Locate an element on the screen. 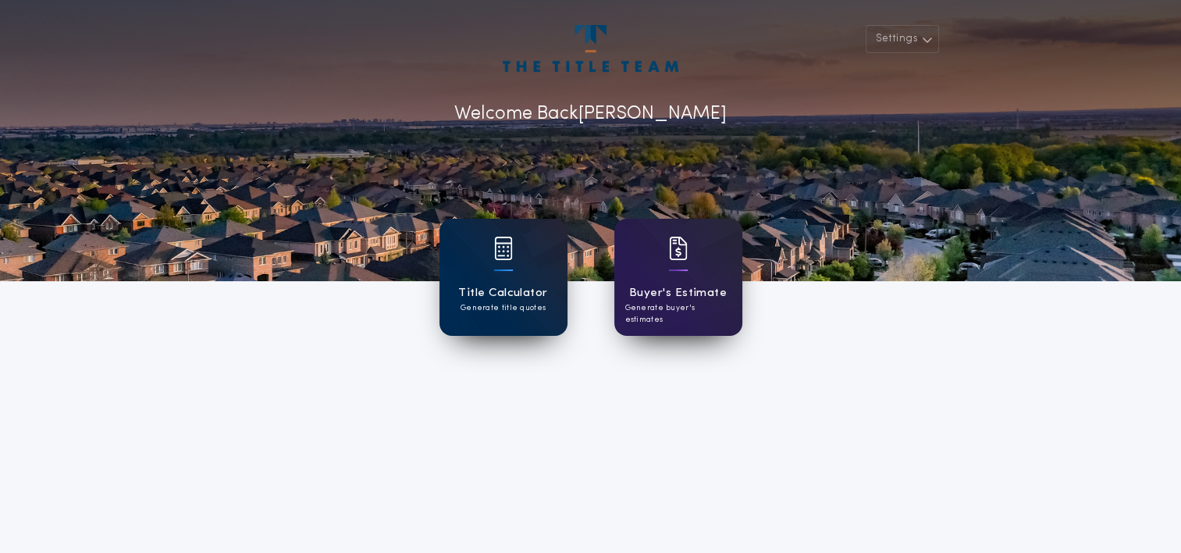 This screenshot has width=1181, height=553. p: Generate title quotes is located at coordinates (503, 307).